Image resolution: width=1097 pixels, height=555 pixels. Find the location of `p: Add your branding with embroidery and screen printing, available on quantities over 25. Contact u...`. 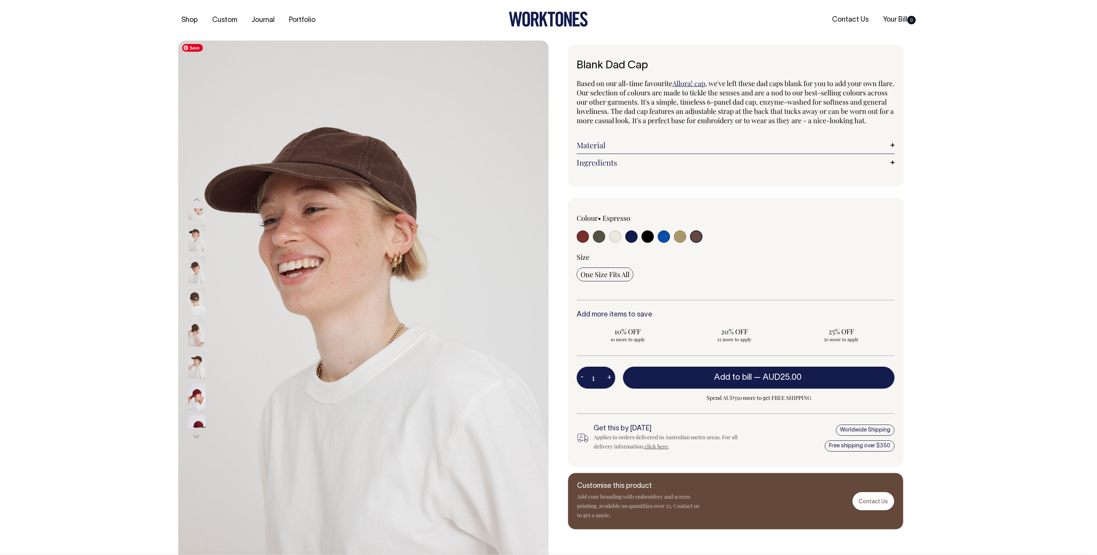

p: Add your branding with embroidery and screen printing, available on quantities over 25. Contact u... is located at coordinates (639, 506).